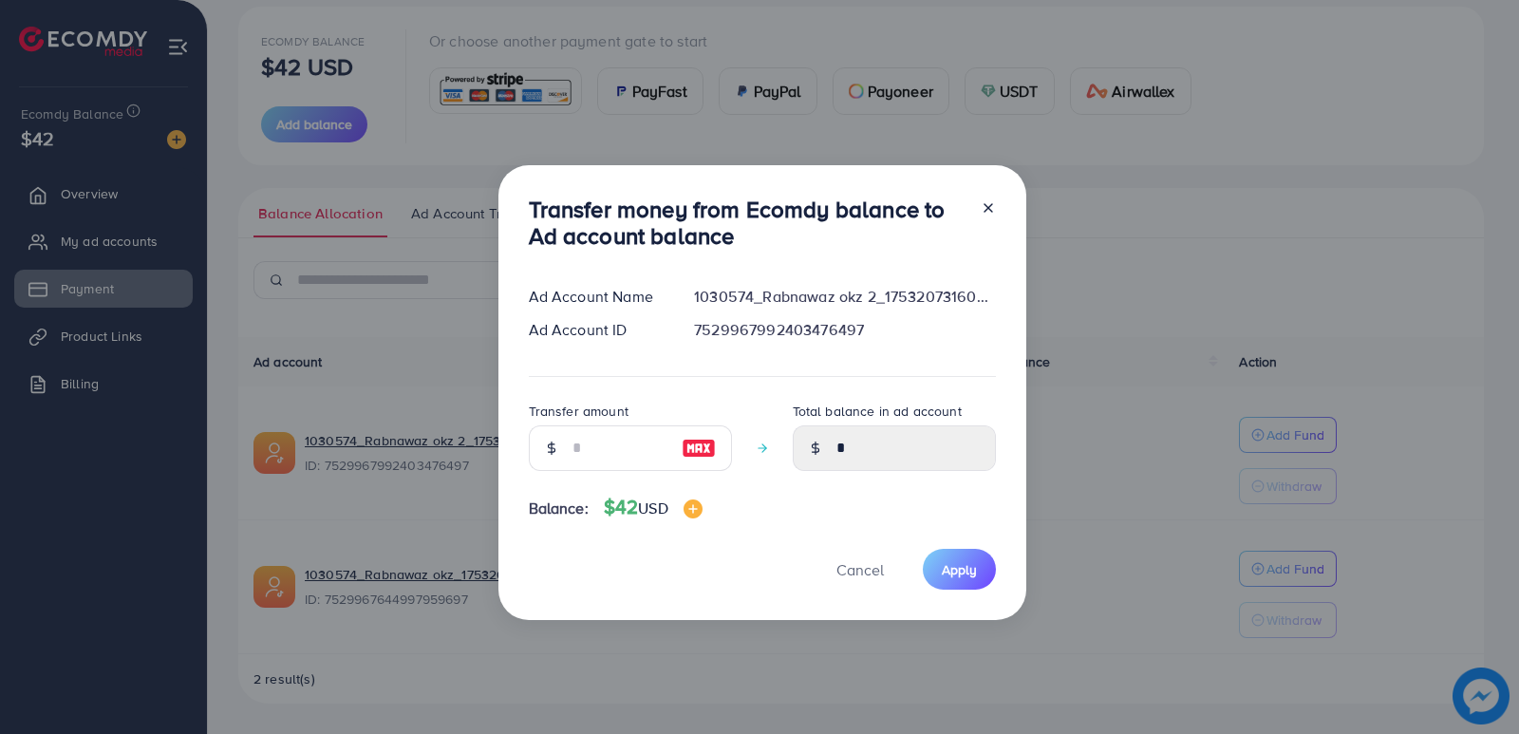  I want to click on div: 7529967992403476497, so click(844, 329).